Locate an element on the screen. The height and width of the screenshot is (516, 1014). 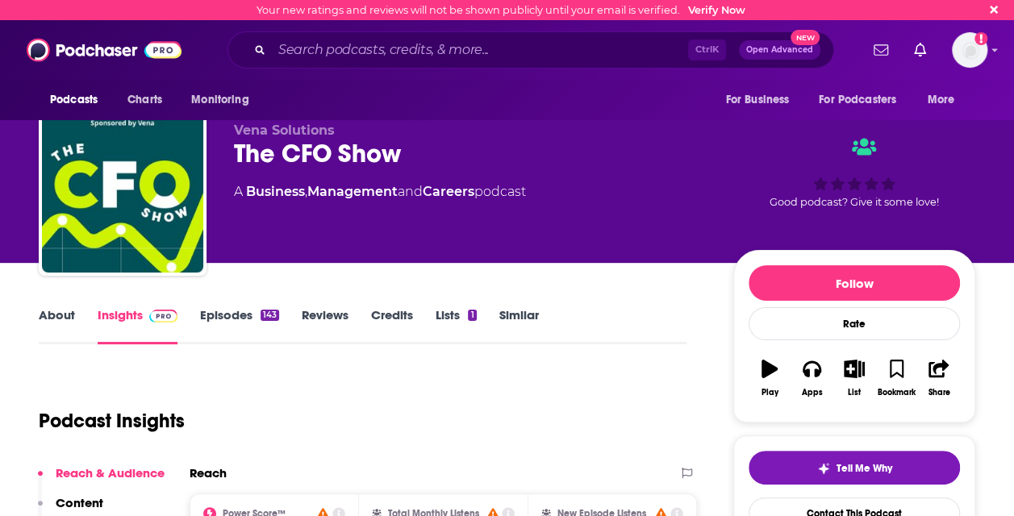
div: 143 is located at coordinates (269, 315).